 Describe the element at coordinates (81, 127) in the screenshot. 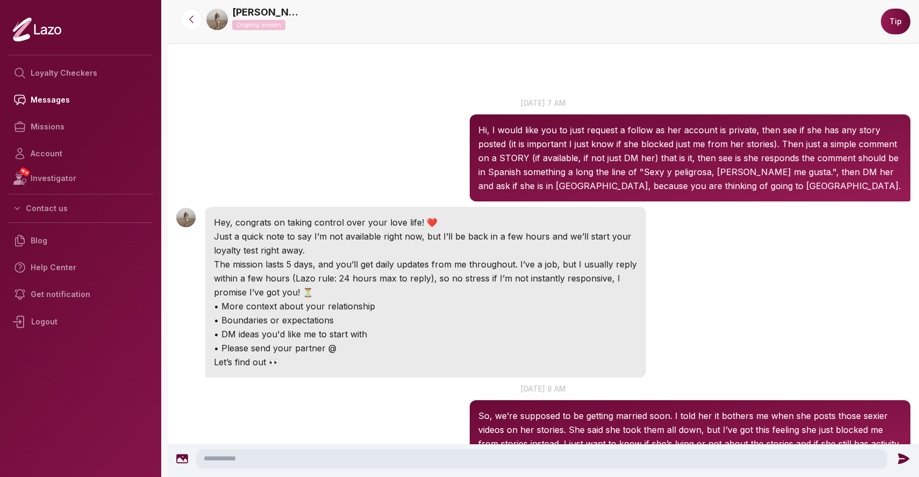

I see `a: Missions` at that location.